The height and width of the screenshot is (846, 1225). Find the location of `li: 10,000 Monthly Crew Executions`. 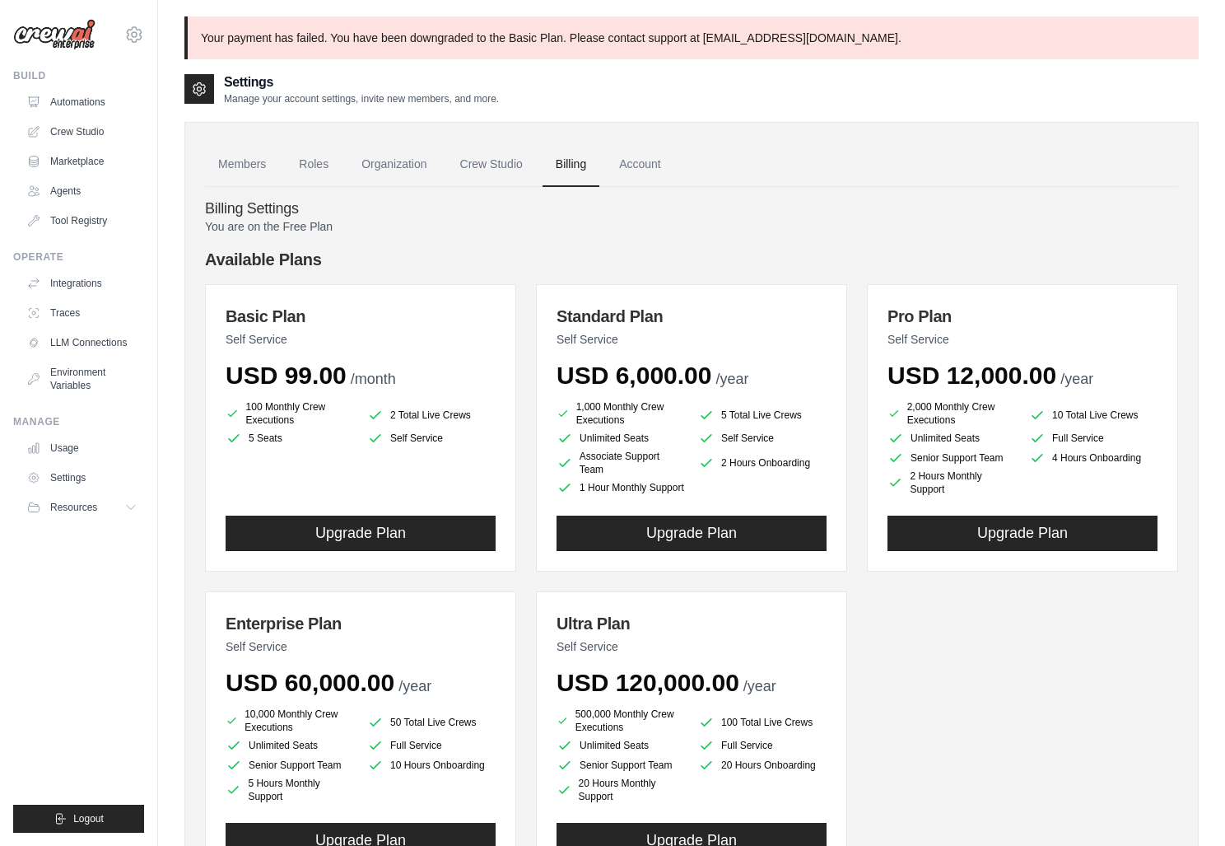

li: 10,000 Monthly Crew Executions is located at coordinates (290, 721).